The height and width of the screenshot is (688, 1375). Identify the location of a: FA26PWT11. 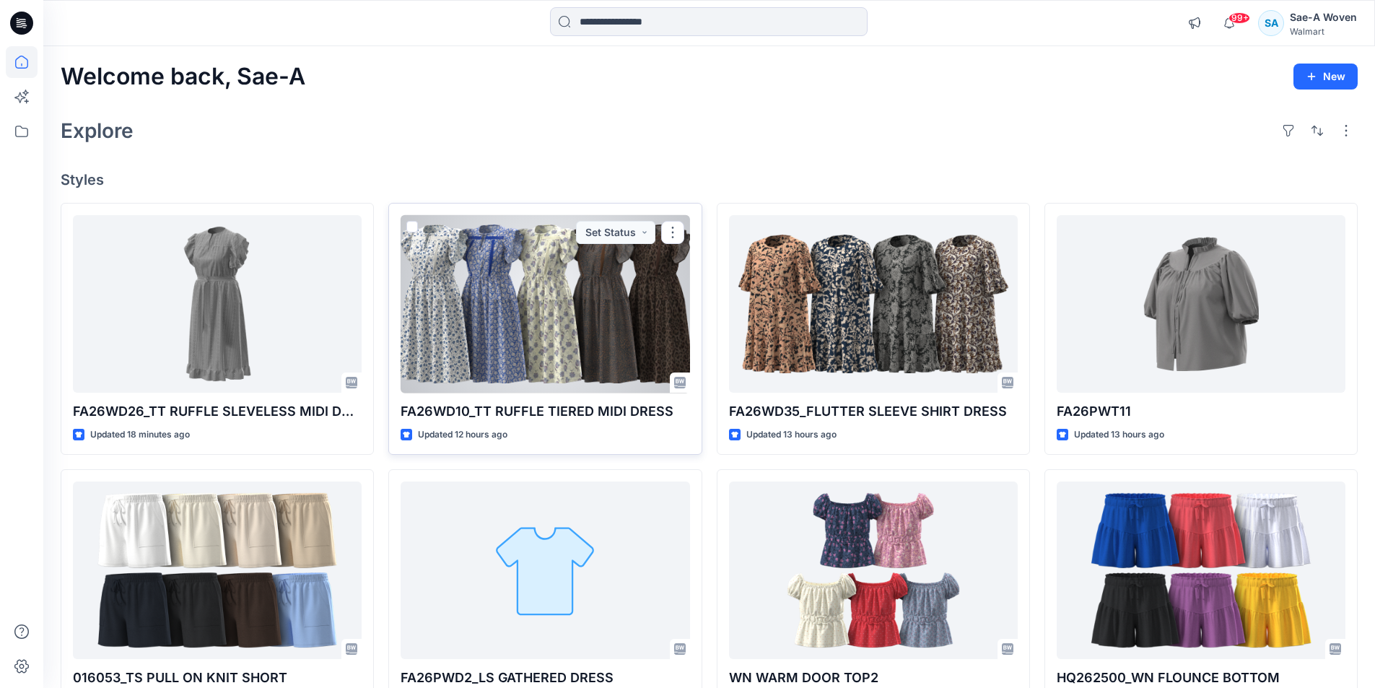
(1201, 304).